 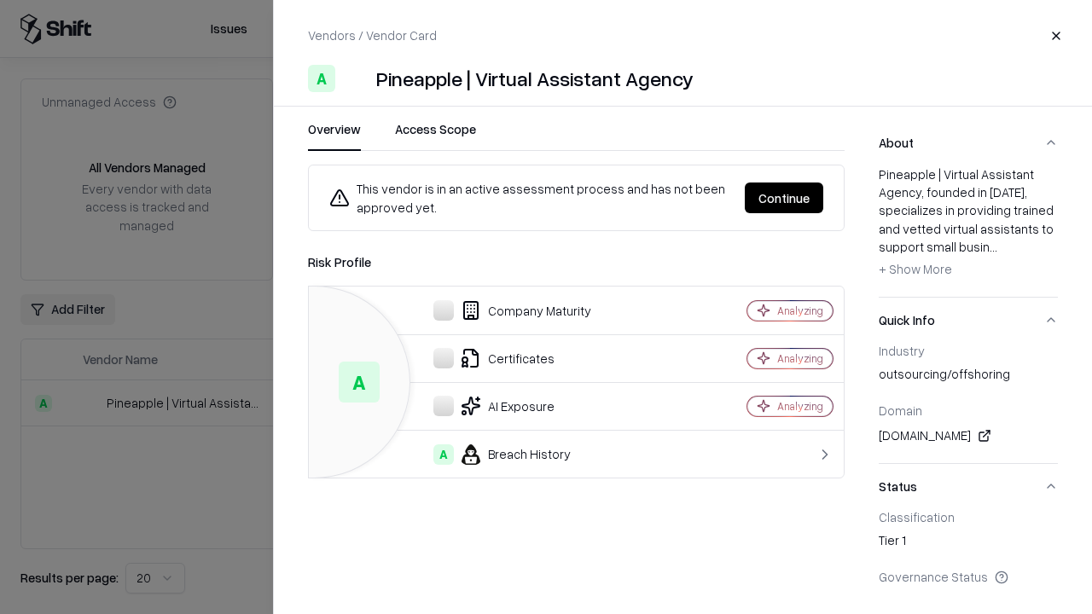 I want to click on p: Vendors / Vendor Card, so click(x=372, y=35).